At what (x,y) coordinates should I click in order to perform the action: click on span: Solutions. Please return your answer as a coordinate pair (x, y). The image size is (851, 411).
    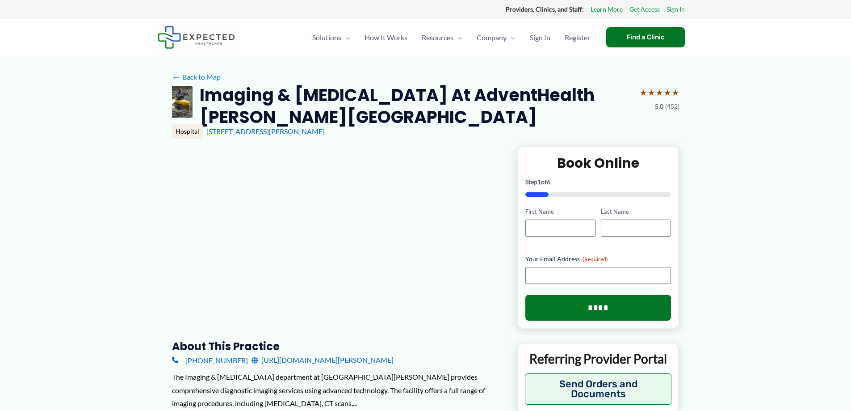
    Looking at the image, I should click on (327, 38).